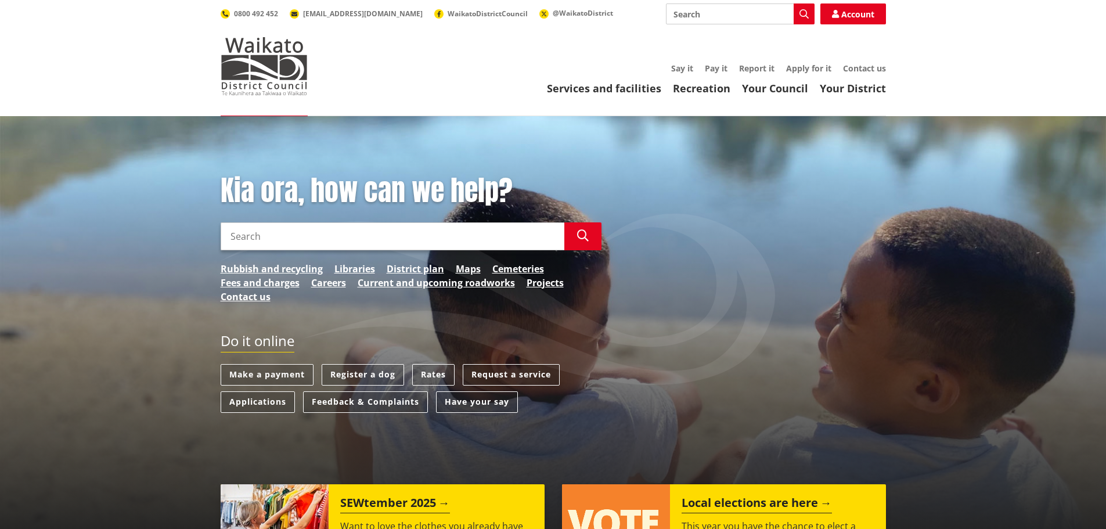  Describe the element at coordinates (809, 68) in the screenshot. I see `a: Apply for it` at that location.